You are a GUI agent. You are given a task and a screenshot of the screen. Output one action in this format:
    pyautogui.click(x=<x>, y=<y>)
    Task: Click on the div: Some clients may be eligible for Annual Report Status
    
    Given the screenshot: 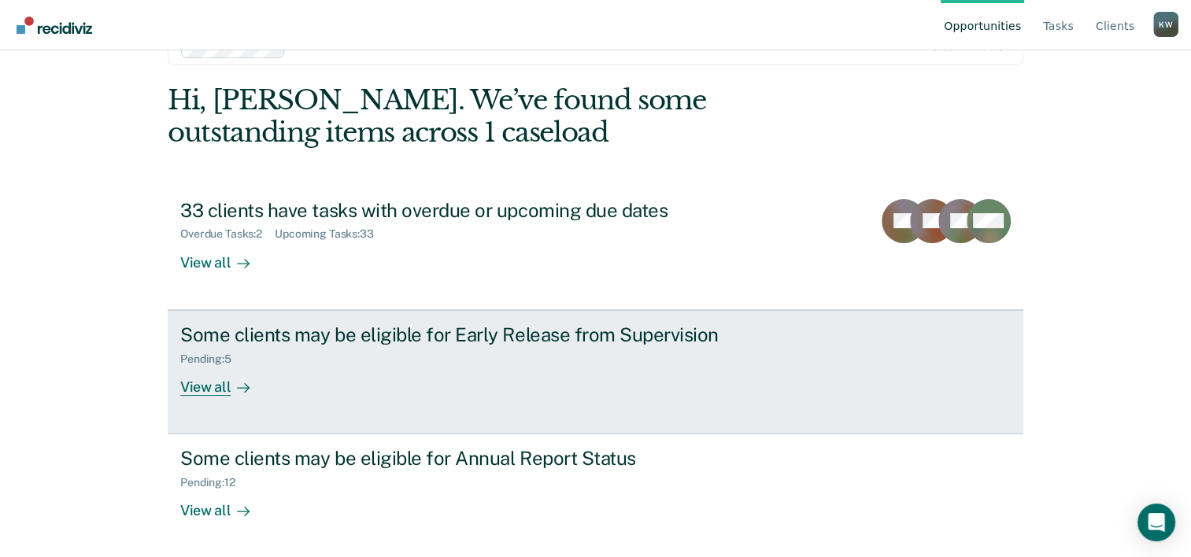 What is the action you would take?
    pyautogui.click(x=457, y=458)
    